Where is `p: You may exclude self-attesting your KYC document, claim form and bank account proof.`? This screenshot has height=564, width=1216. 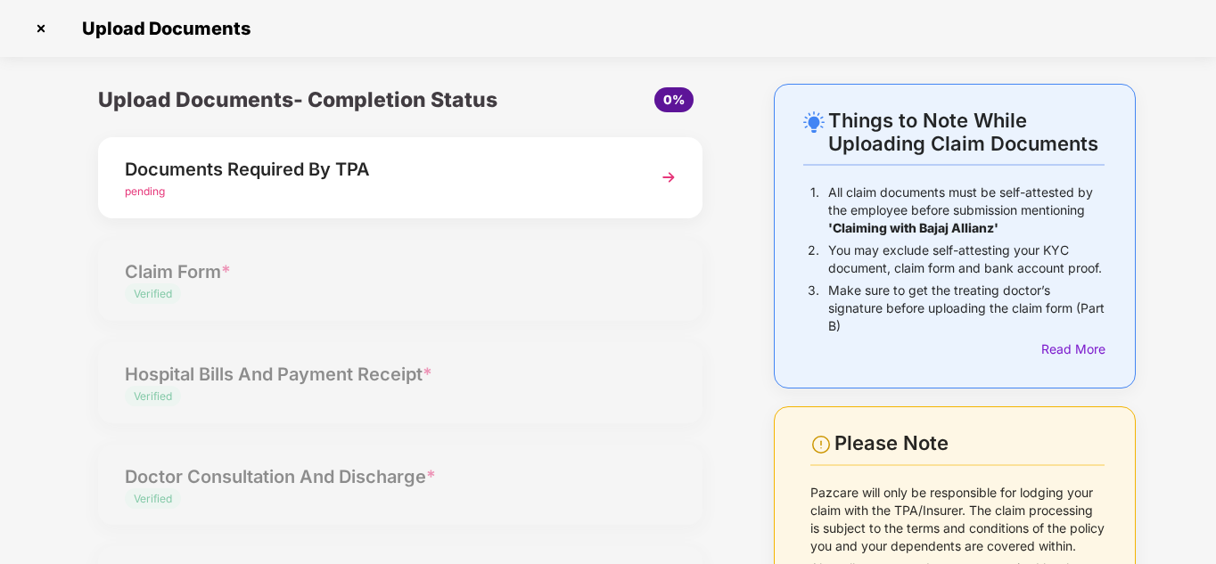
p: You may exclude self-attesting your KYC document, claim form and bank account proof. is located at coordinates (966, 259).